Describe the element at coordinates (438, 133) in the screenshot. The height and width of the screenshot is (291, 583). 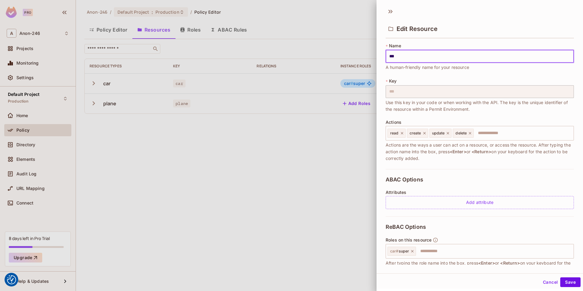
I see `span: update` at that location.